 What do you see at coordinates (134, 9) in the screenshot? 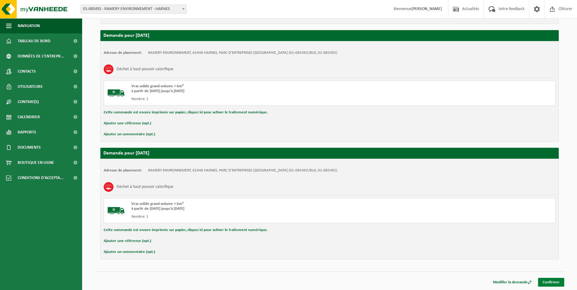
I see `span: 01-085492 - RAMERY ENVIRONNEMENT - HARNES` at bounding box center [134, 9].